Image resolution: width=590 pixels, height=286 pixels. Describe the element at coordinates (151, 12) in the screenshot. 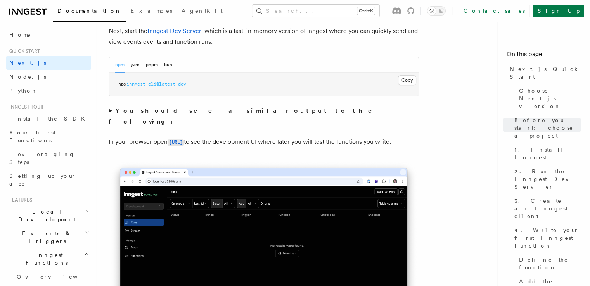

I see `a: Examples` at that location.